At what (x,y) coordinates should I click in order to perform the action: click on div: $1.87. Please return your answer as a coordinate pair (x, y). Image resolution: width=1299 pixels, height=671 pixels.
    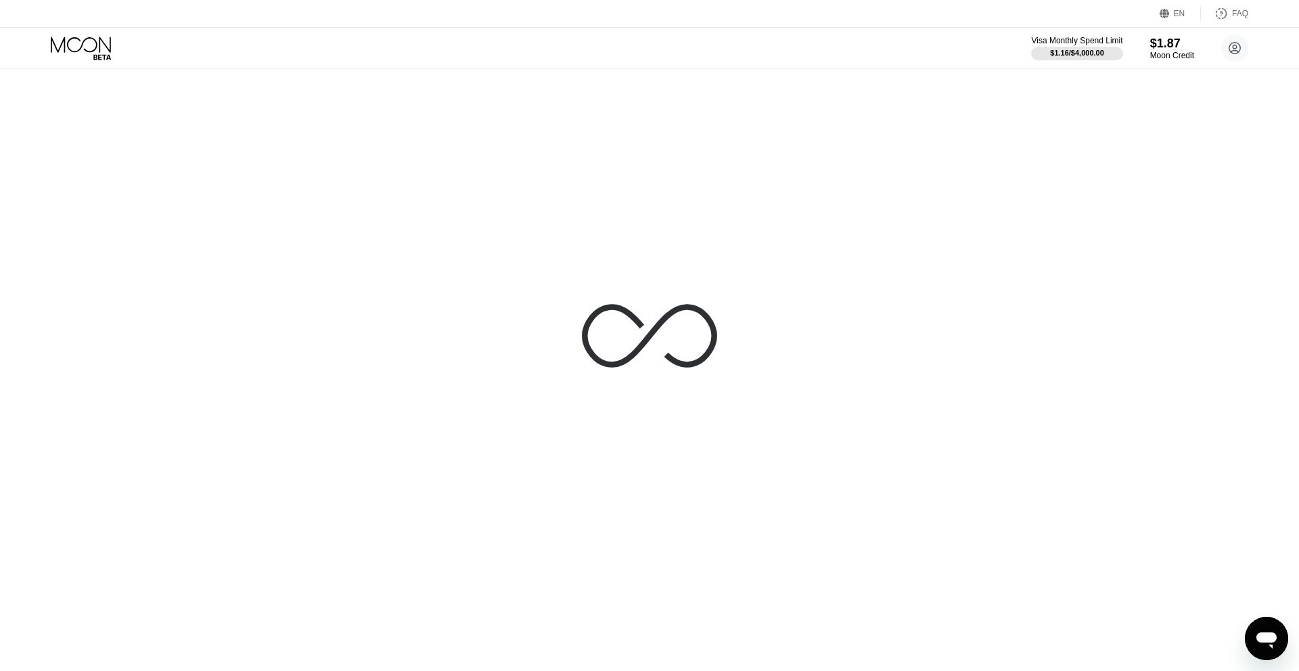
    Looking at the image, I should click on (1172, 43).